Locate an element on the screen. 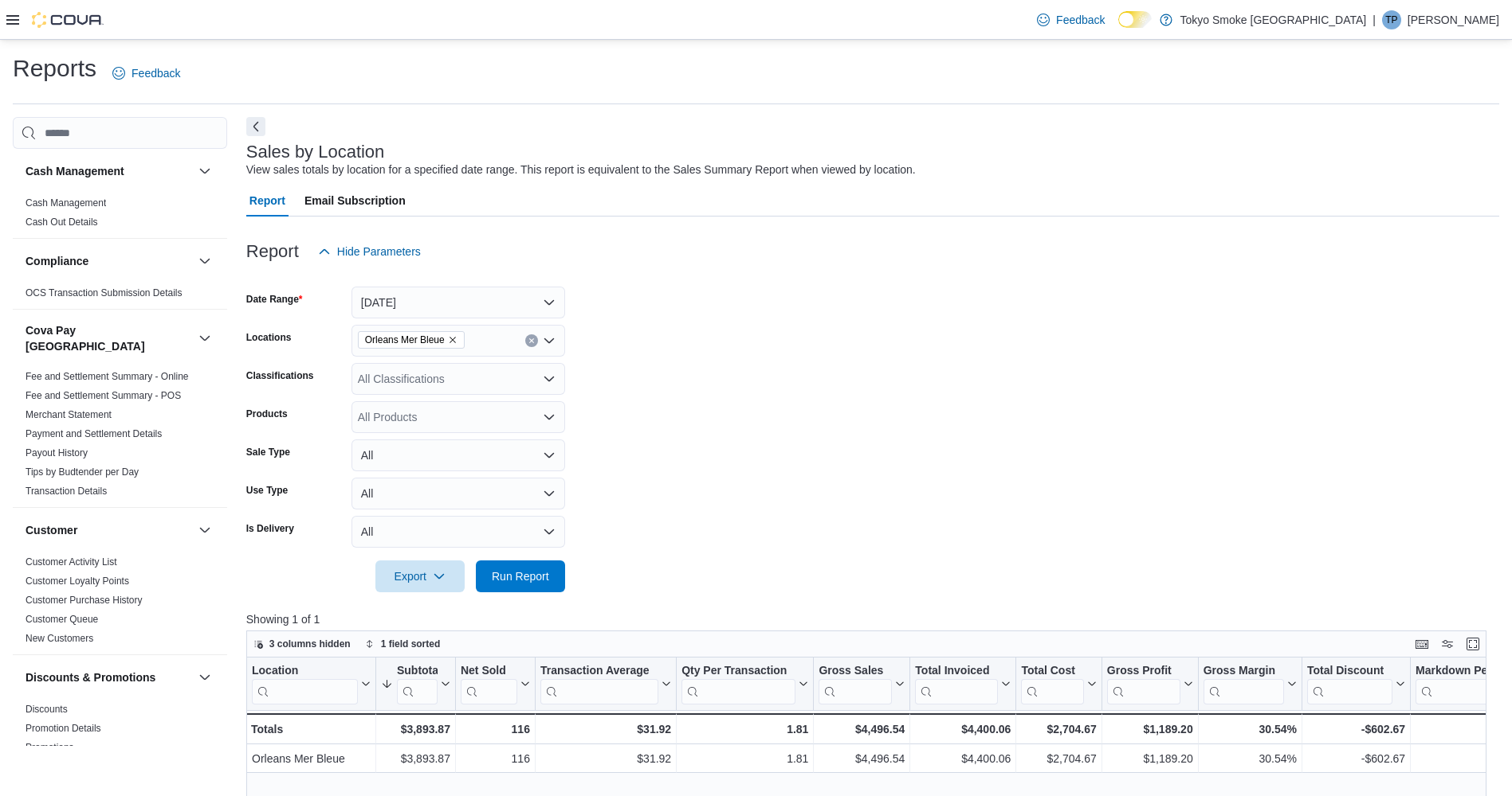  button: Remove Orleans Mer Bleue from selection in this group is located at coordinates (453, 340).